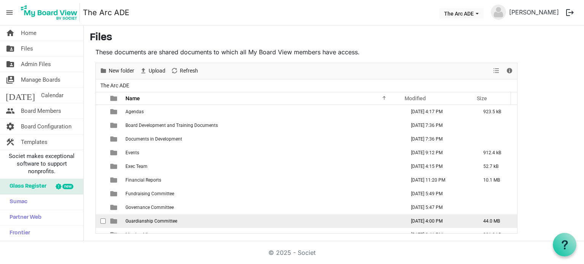 The image size is (584, 264). Describe the element at coordinates (142, 235) in the screenshot. I see `span: Meeting Minutes` at that location.